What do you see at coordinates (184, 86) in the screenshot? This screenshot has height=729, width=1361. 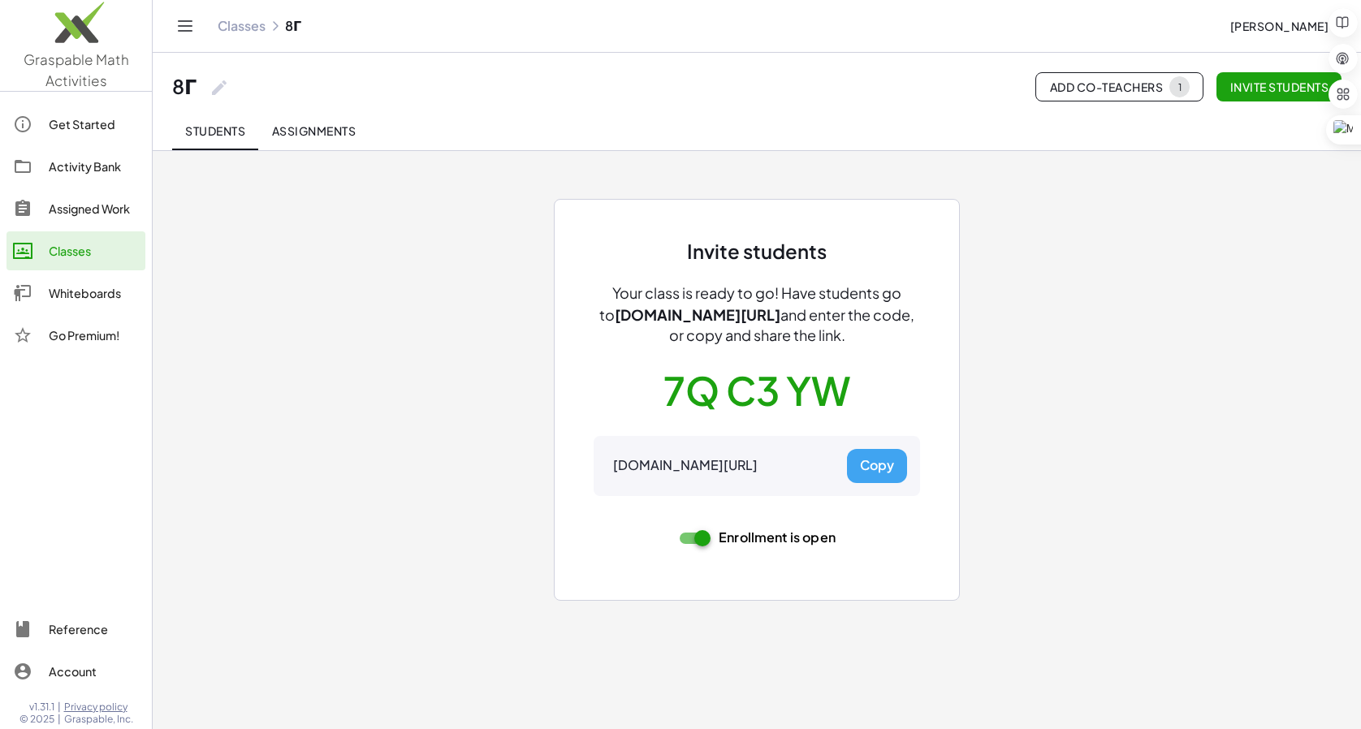 I see `div: 8Г` at bounding box center [184, 86].